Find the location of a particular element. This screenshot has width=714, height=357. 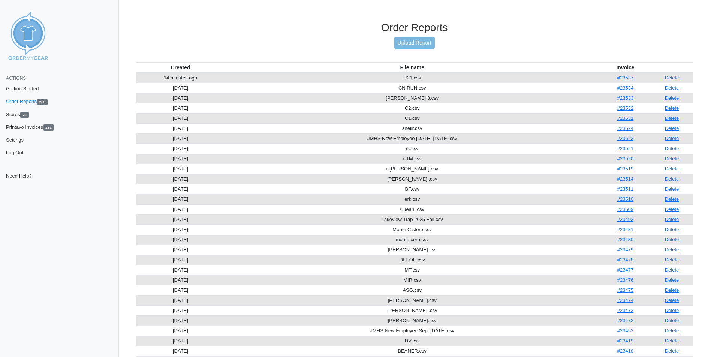

h3: Order Reports is located at coordinates (414, 28).